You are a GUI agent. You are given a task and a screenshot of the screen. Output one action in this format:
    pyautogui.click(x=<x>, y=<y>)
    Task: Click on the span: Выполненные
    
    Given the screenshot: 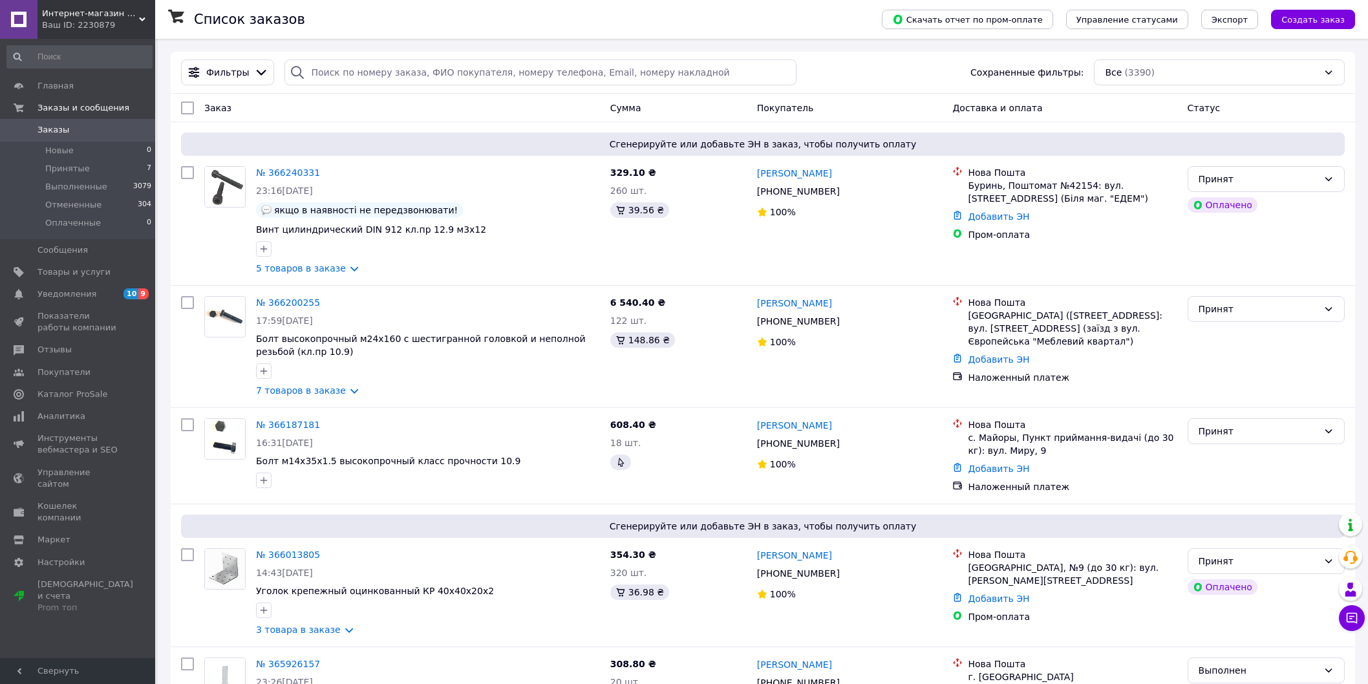 What is the action you would take?
    pyautogui.click(x=76, y=187)
    